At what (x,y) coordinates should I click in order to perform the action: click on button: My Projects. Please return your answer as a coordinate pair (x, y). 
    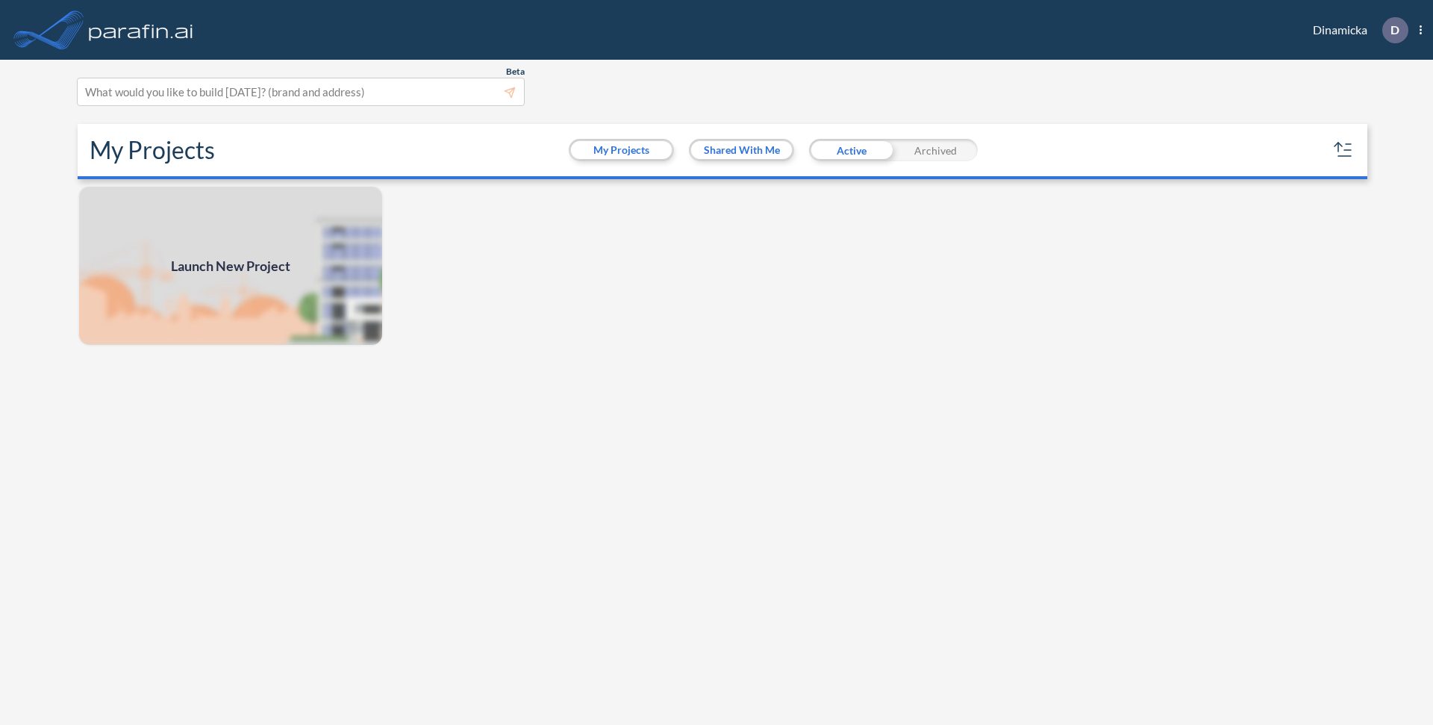
    Looking at the image, I should click on (621, 150).